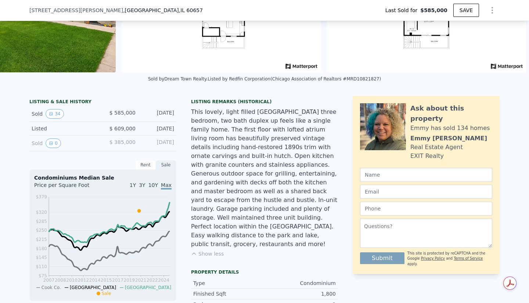  I want to click on tspan: $250, so click(41, 231).